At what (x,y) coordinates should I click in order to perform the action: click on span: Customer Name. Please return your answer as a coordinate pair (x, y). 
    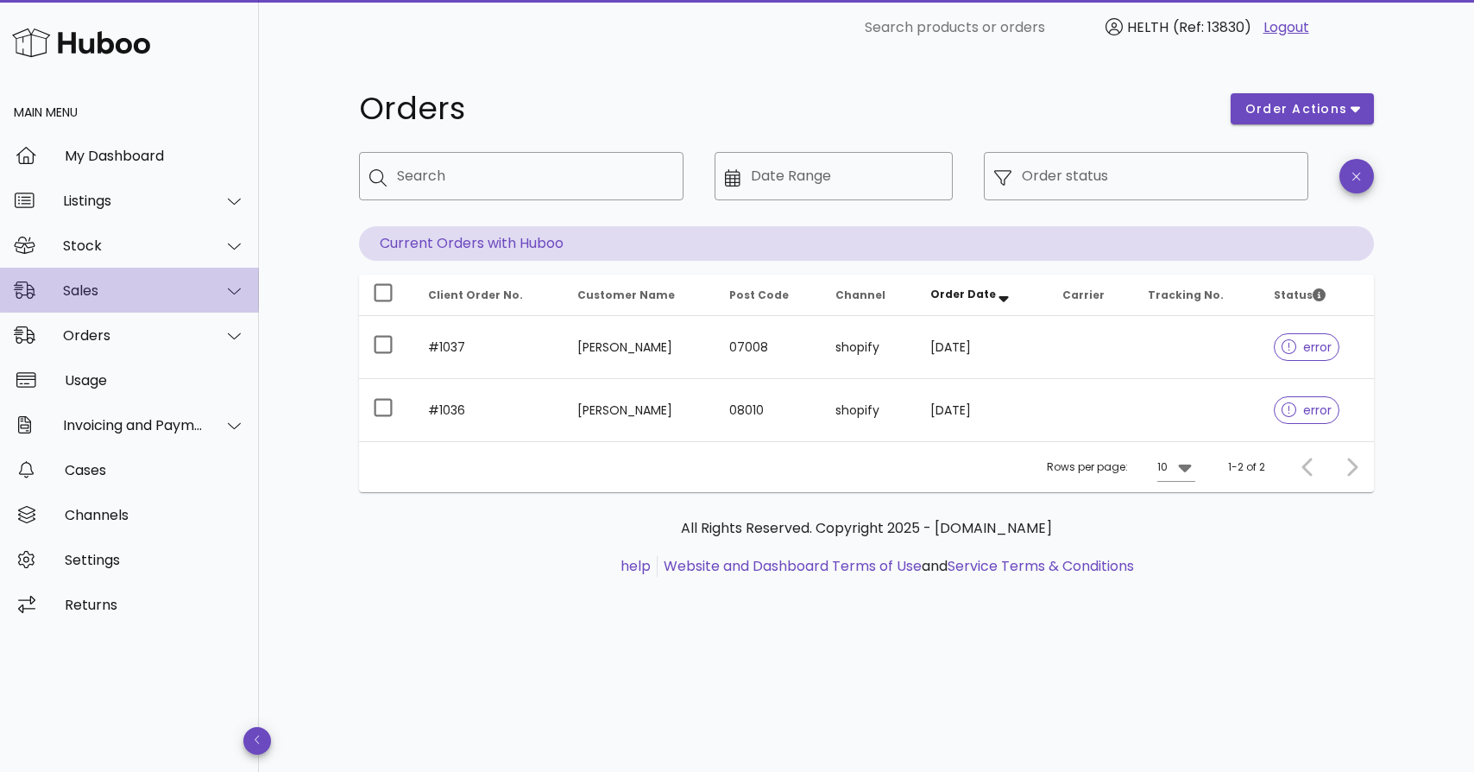
    Looking at the image, I should click on (626, 294).